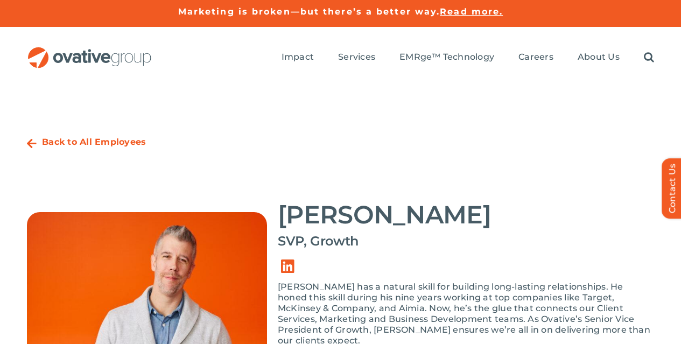  What do you see at coordinates (309, 11) in the screenshot?
I see `a: Marketing is broken—but there’s a better way.` at bounding box center [309, 11].